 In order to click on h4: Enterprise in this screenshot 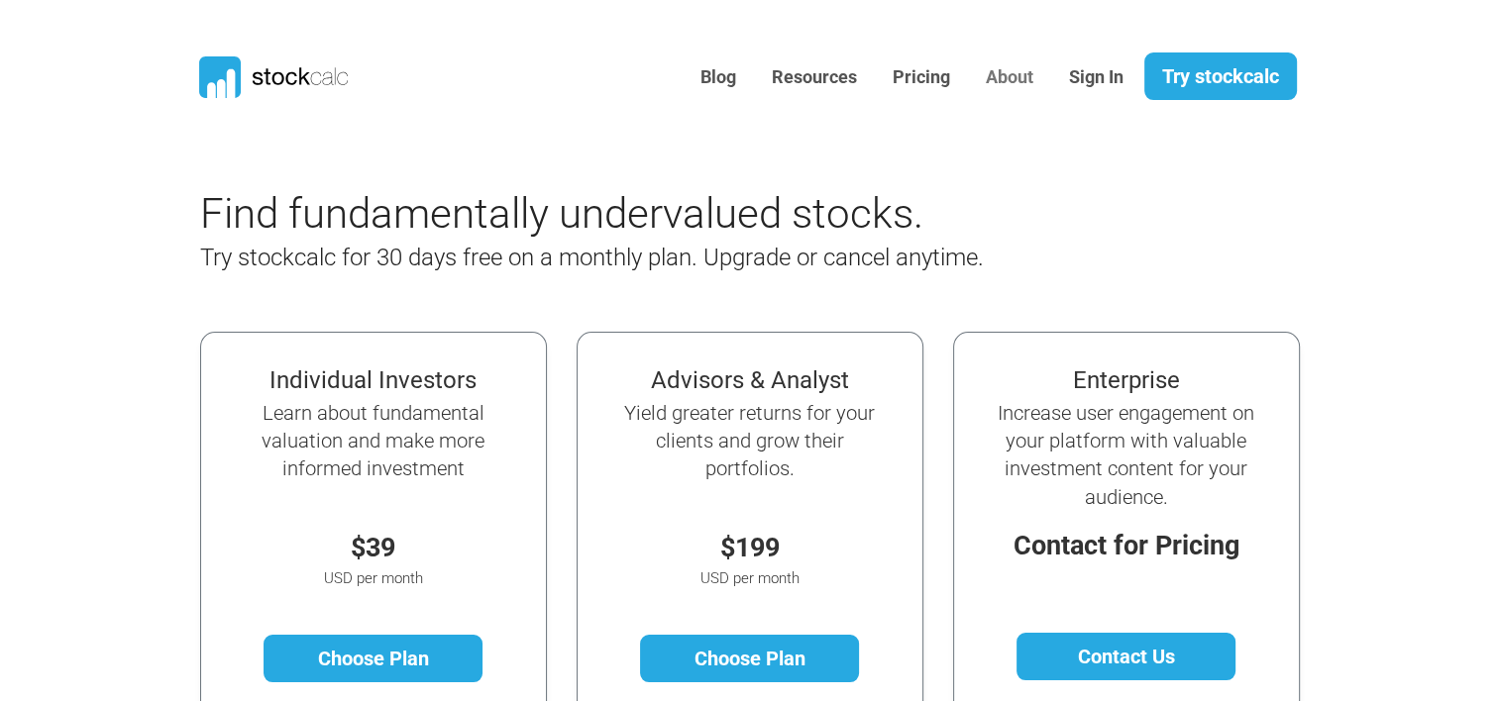, I will do `click(1126, 380)`.